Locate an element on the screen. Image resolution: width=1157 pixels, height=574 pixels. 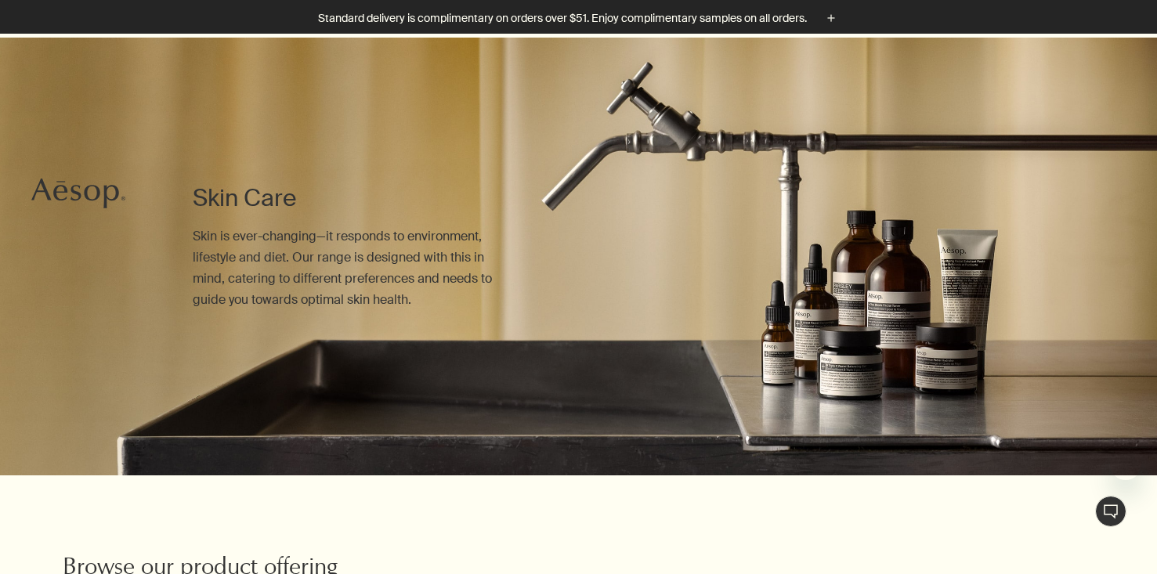
a: Aesop is located at coordinates (78, 195).